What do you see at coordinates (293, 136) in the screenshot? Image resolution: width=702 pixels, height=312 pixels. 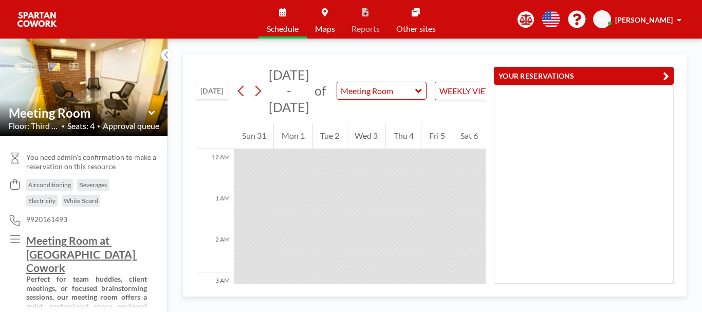 I see `div: Mon 1` at bounding box center [293, 136].